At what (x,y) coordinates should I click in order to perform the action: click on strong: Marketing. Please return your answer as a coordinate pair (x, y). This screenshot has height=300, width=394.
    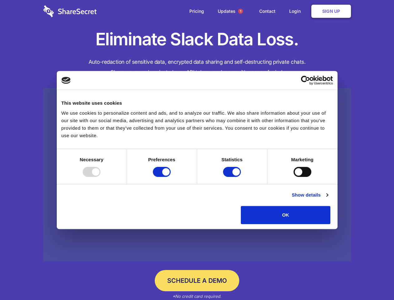
    Looking at the image, I should click on (303, 159).